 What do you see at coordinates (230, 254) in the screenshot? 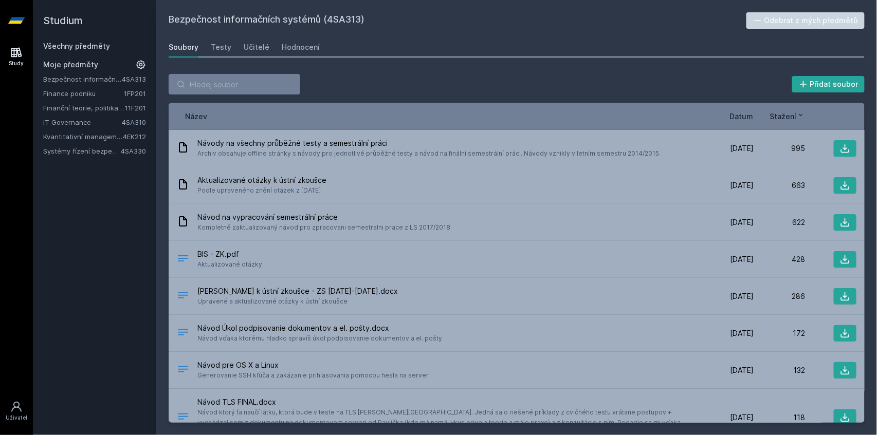
I see `span: BIS - ZK.pdf` at bounding box center [230, 254].